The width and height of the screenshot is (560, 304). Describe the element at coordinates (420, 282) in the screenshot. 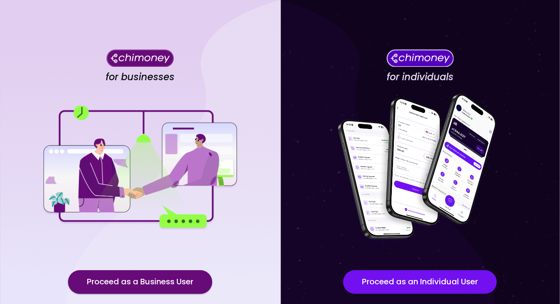

I see `button: Proceed as an Individual User` at that location.